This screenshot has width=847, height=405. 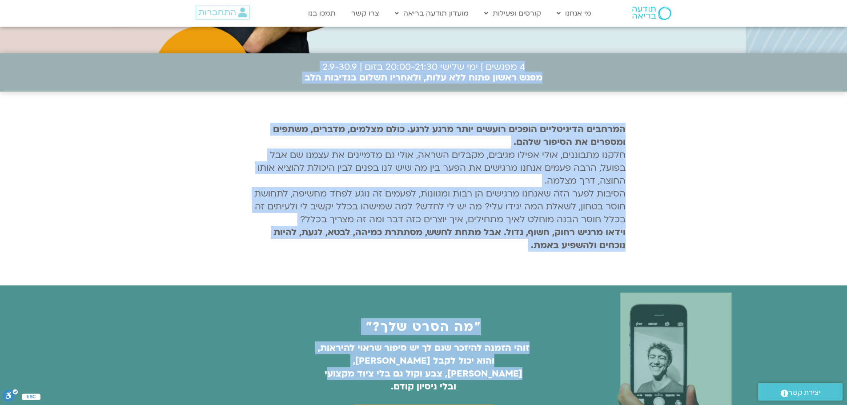 What do you see at coordinates (322, 13) in the screenshot?
I see `a: תמכו בנו` at bounding box center [322, 13].